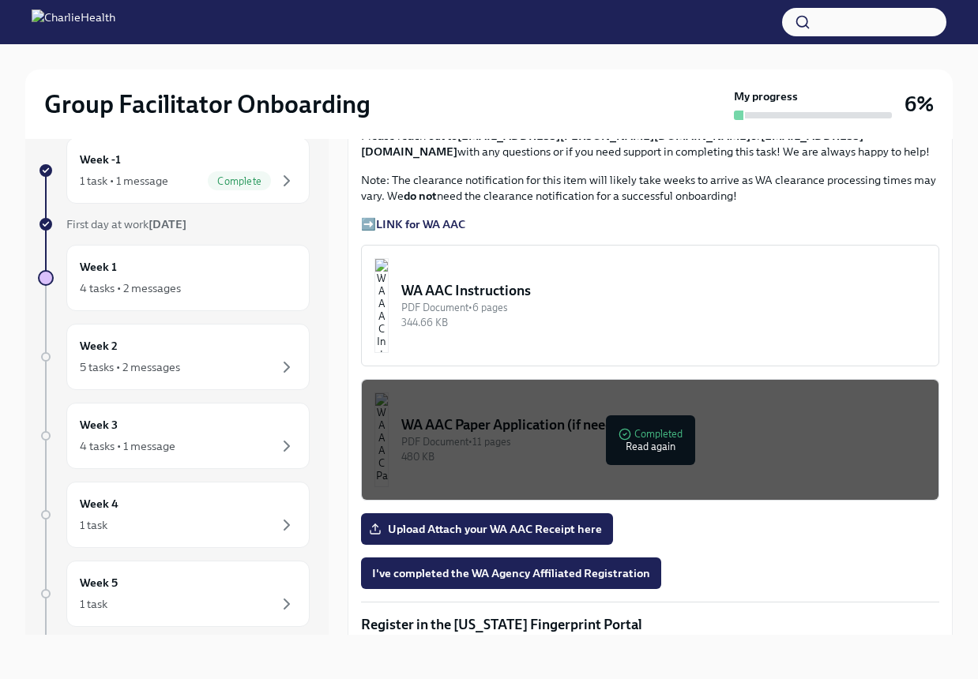  Describe the element at coordinates (511, 573) in the screenshot. I see `span: I've completed the WA Agency Affiliated Registration` at that location.